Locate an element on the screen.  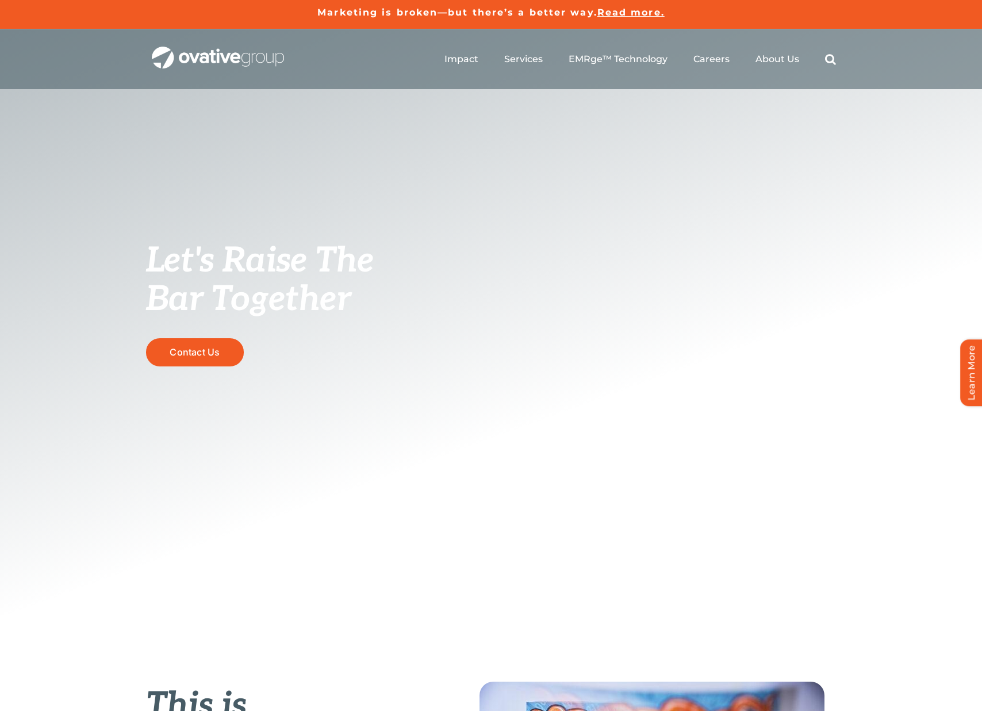
a: Impact is located at coordinates (461, 59).